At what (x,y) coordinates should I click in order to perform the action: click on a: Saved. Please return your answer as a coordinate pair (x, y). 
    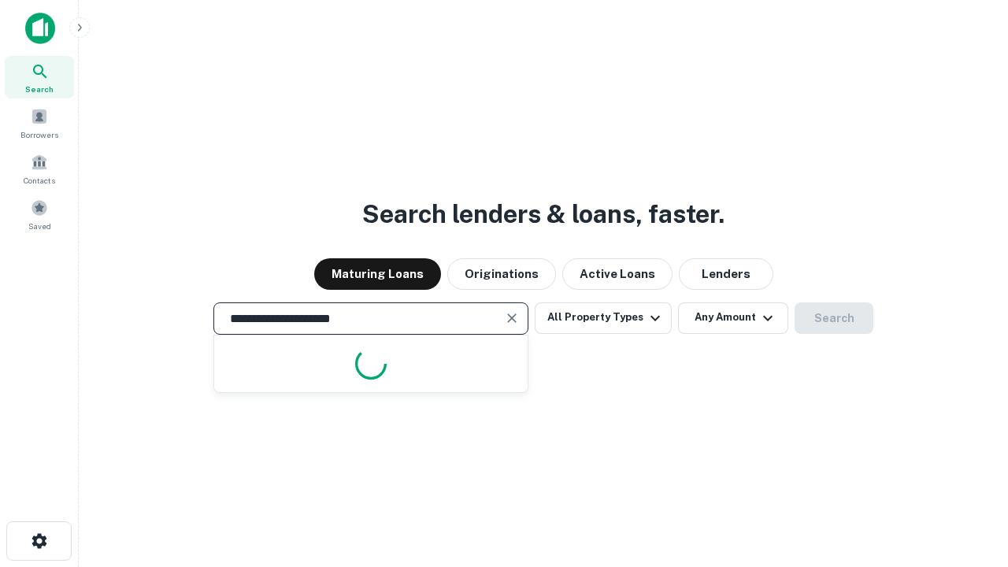
    Looking at the image, I should click on (39, 214).